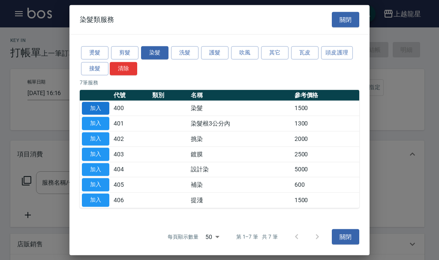 This screenshot has width=439, height=260. Describe the element at coordinates (131, 95) in the screenshot. I see `th: 代號` at that location.